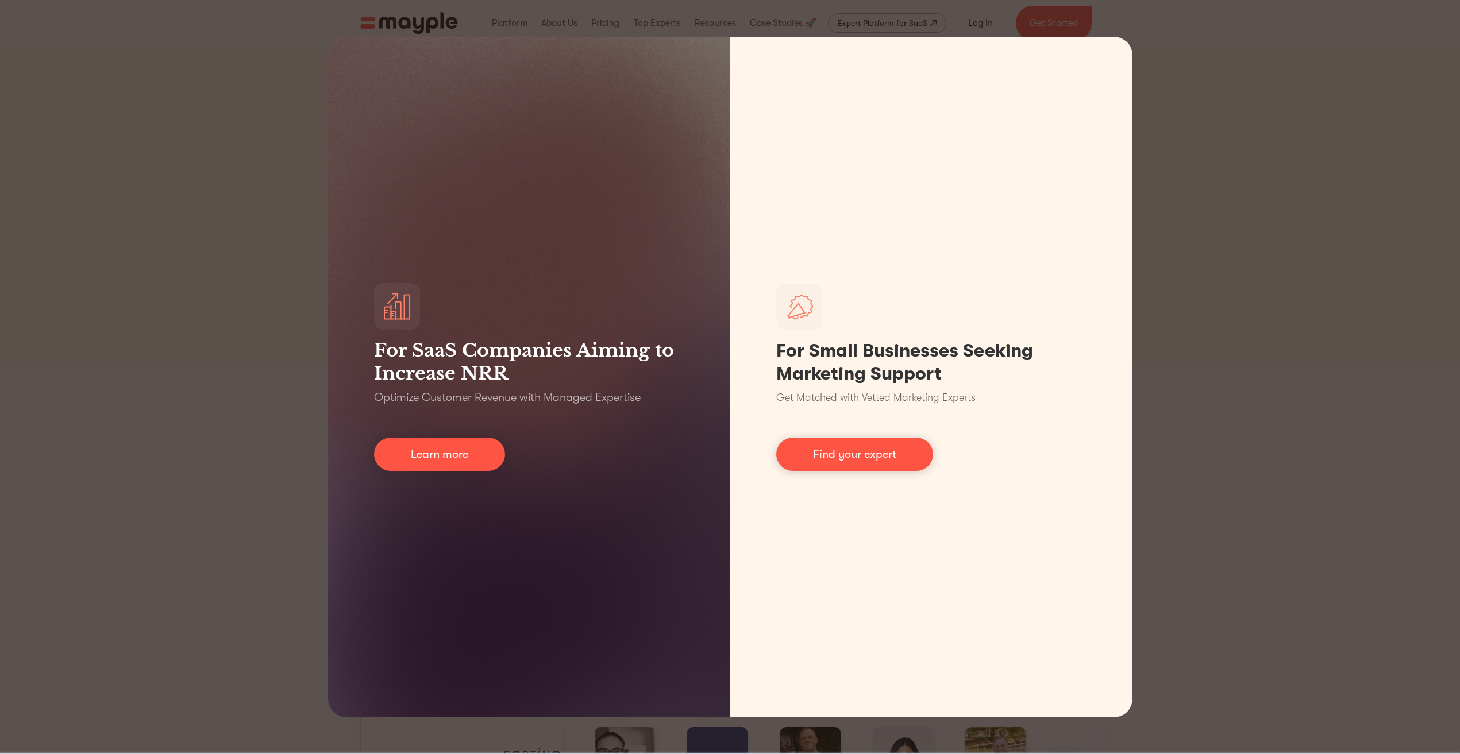 The height and width of the screenshot is (754, 1460). I want to click on p: Get Matched with Vetted Marketing Experts, so click(875, 398).